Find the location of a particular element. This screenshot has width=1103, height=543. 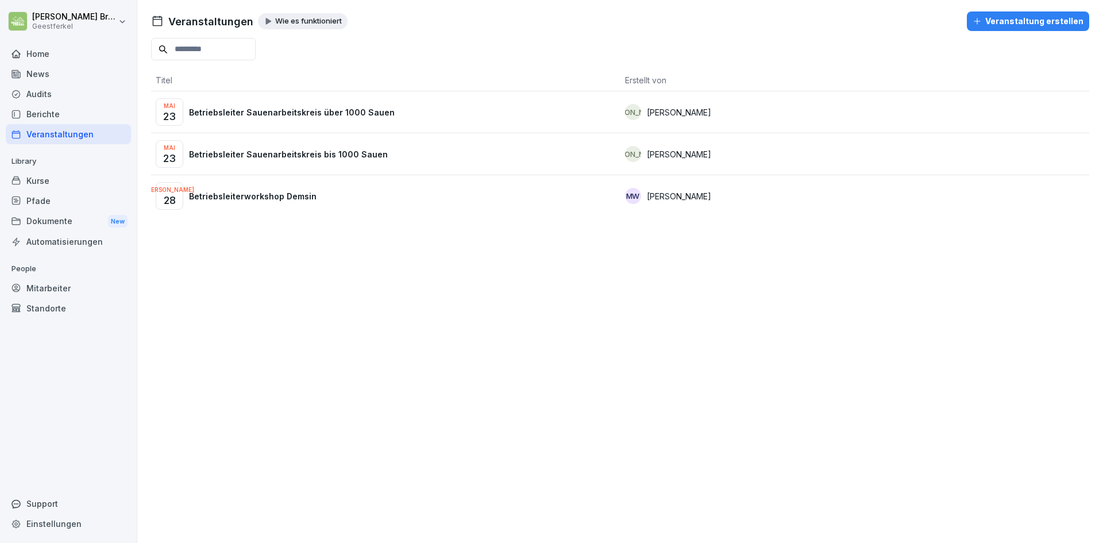

div: New is located at coordinates (118, 221).